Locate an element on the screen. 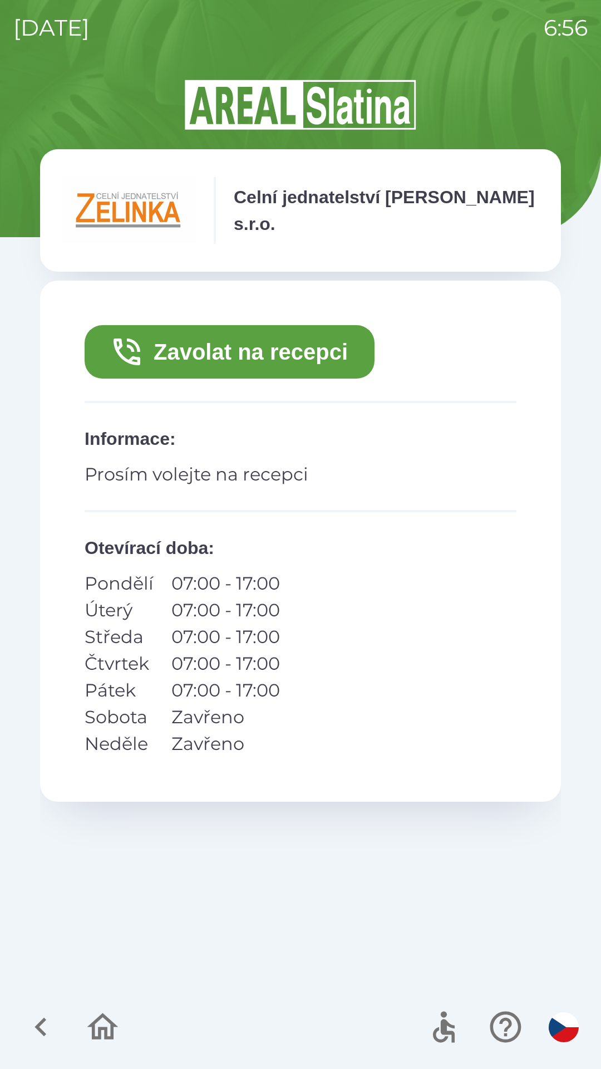 The image size is (601, 1069). button: Zavolat na recepci is located at coordinates (229, 352).